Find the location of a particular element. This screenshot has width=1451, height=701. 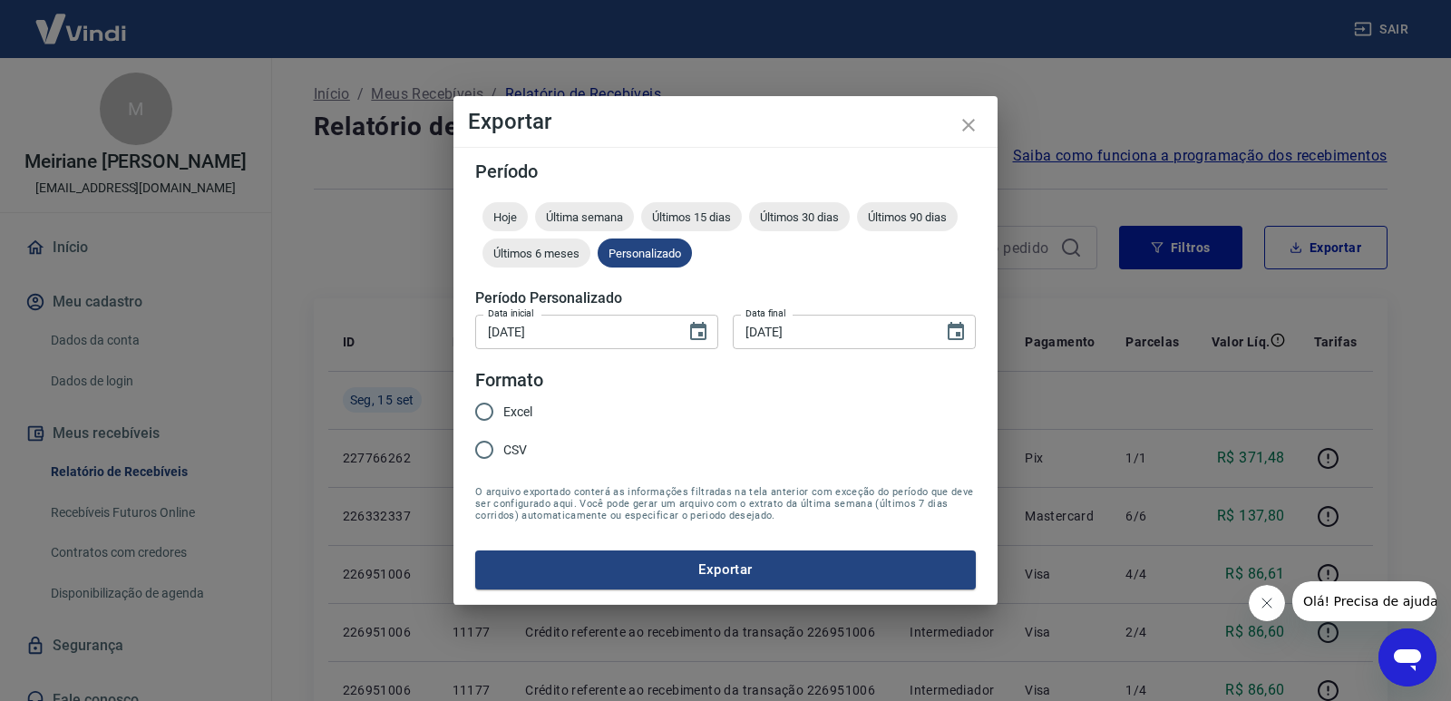

h4: Exportar is located at coordinates (725, 121).